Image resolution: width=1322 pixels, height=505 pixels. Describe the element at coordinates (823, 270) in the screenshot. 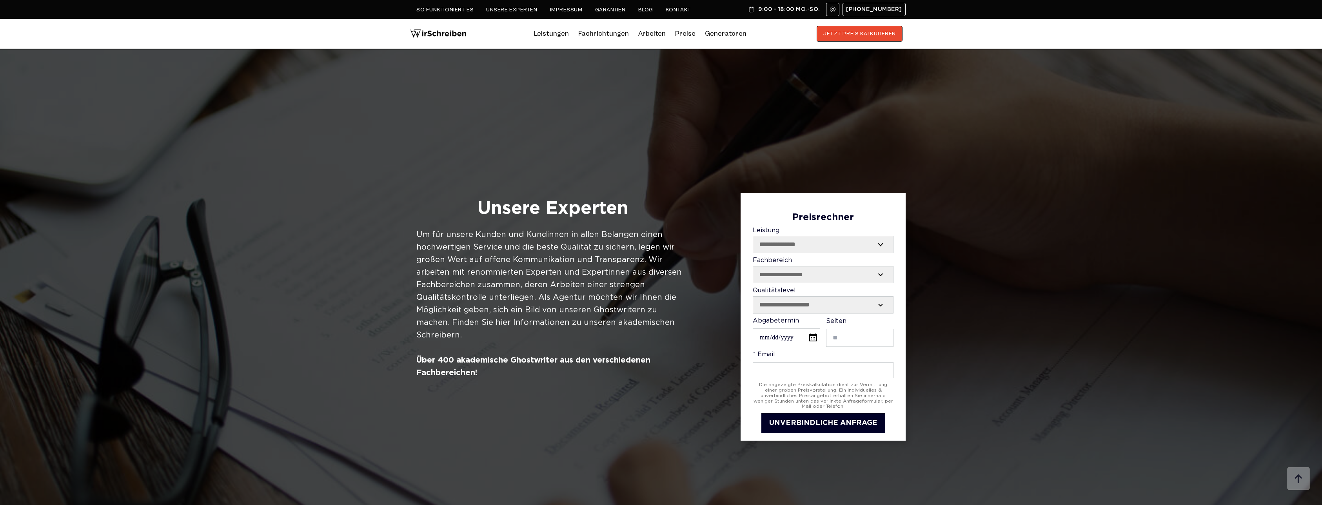

I see `label: Fachbereich` at that location.